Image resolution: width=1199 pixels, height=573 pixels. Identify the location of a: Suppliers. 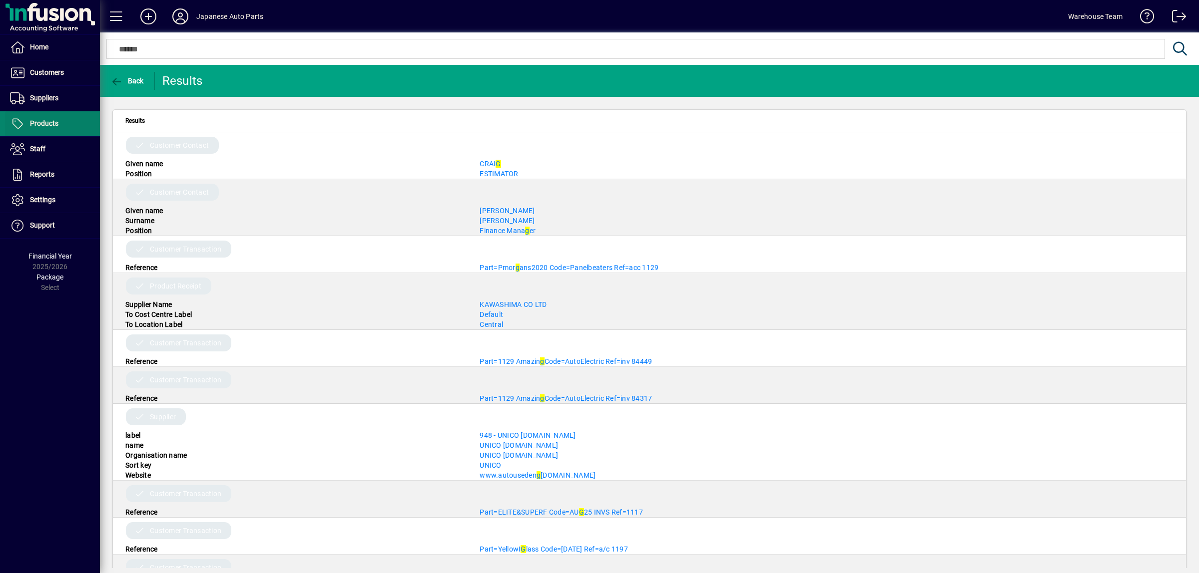
(52, 98).